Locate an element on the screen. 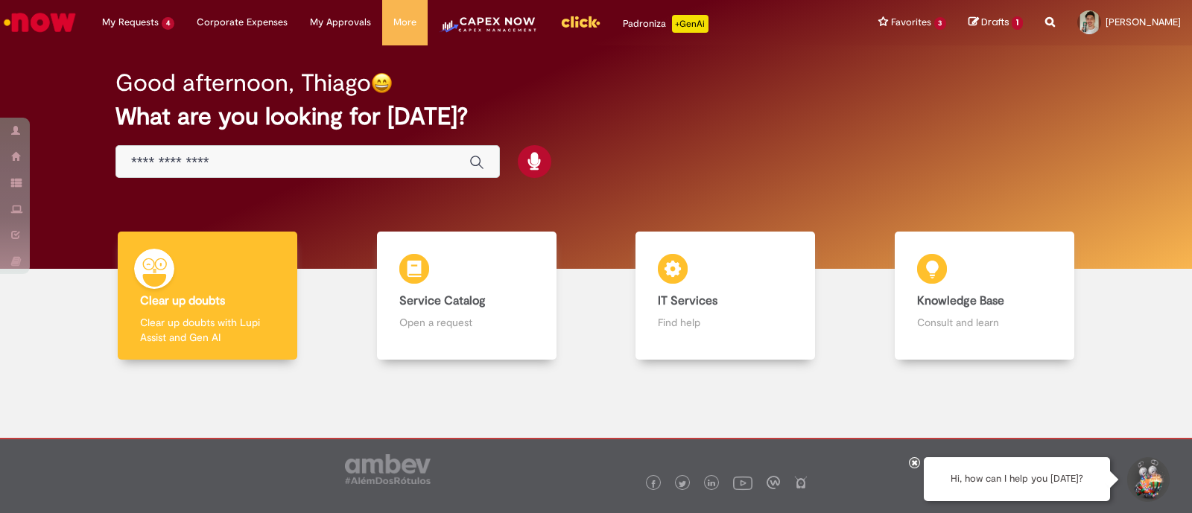 This screenshot has width=1192, height=513. a: Knowledge Base Consult and learn is located at coordinates (985, 296).